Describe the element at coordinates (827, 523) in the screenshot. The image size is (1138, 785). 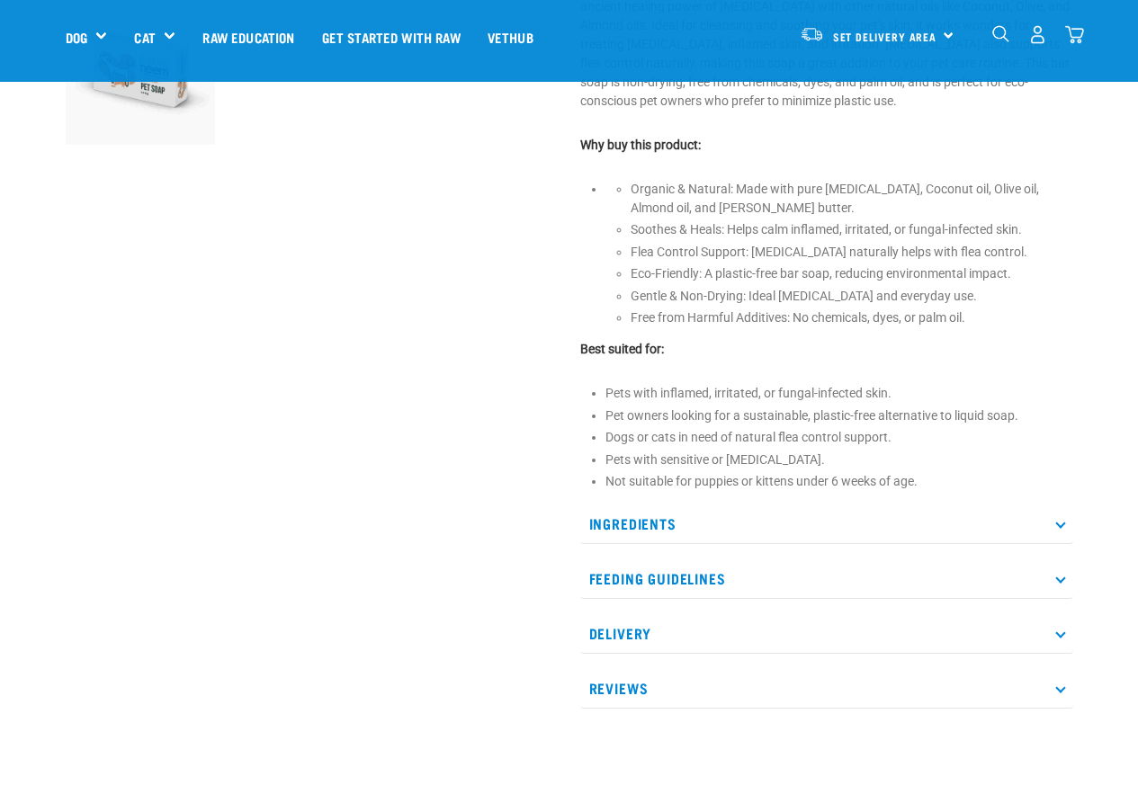
I see `p: Ingredients` at that location.